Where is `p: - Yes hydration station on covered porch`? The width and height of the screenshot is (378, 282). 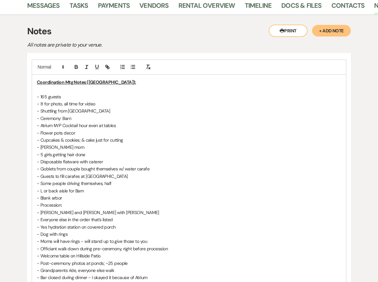
p: - Yes hydration station on covered porch is located at coordinates (189, 227).